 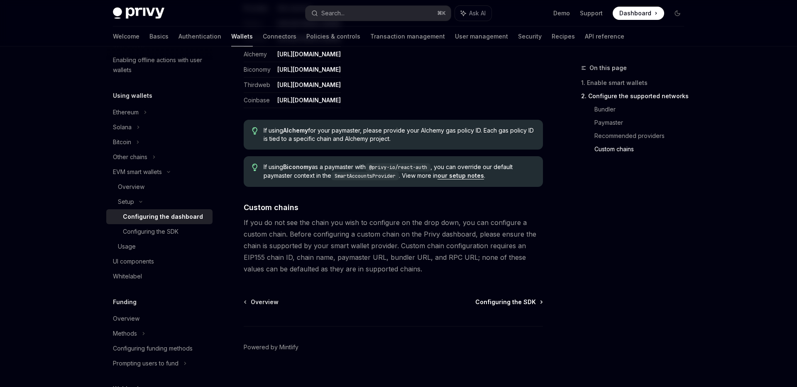 What do you see at coordinates (398, 168) in the screenshot?
I see `code: @privy-io/react-auth` at bounding box center [398, 168].